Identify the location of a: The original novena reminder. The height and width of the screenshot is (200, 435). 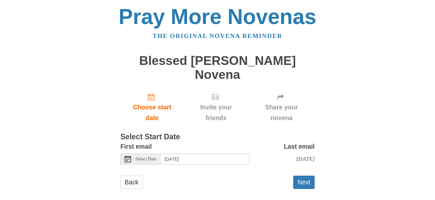
(218, 36).